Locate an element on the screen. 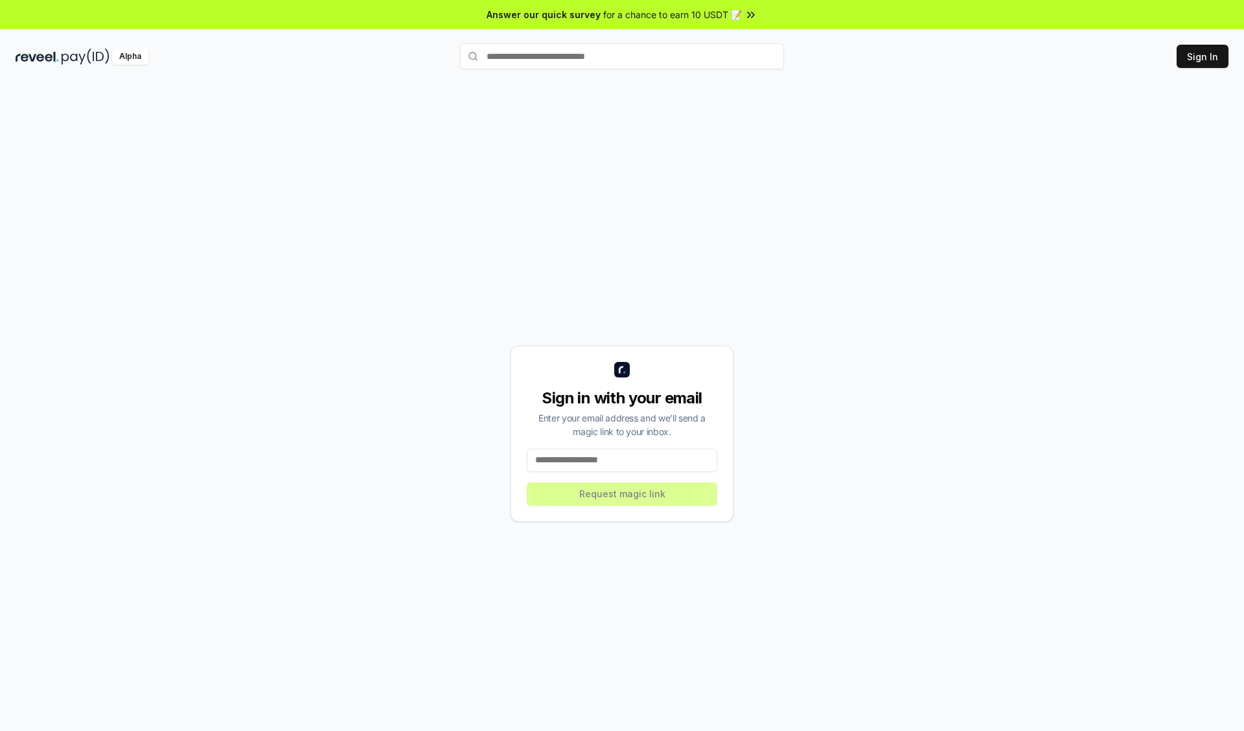 This screenshot has height=731, width=1244. img: pay_id is located at coordinates (86, 56).